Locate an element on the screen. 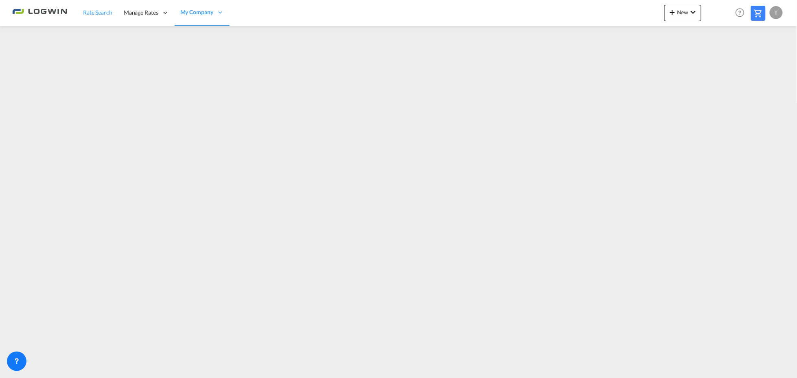 The width and height of the screenshot is (797, 378). span: Manage Rates is located at coordinates (141, 13).